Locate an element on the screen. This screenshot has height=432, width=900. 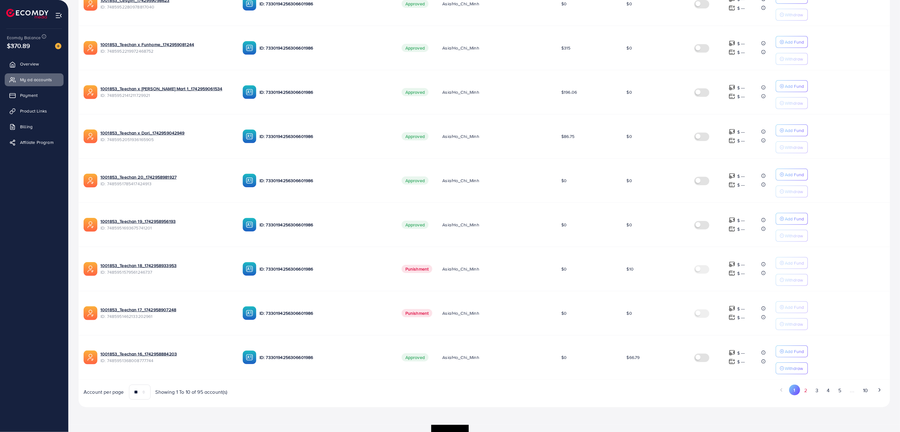
span: $315 is located at coordinates (566, 48).